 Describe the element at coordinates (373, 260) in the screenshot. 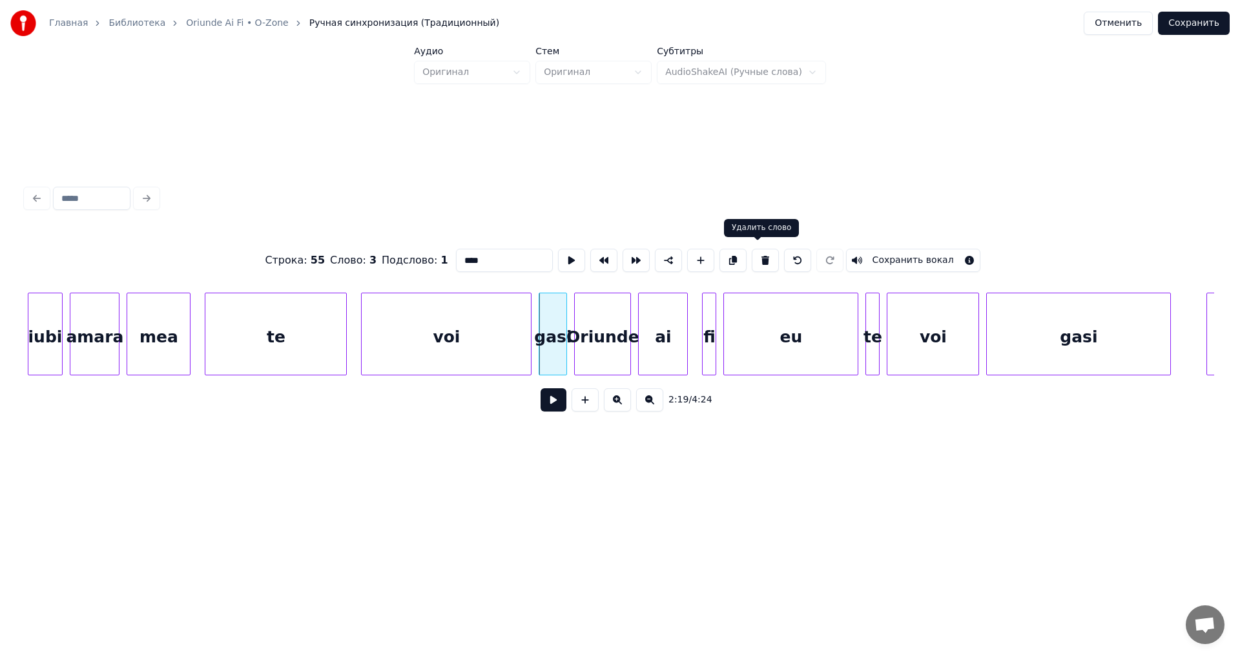

I see `span: 3` at that location.